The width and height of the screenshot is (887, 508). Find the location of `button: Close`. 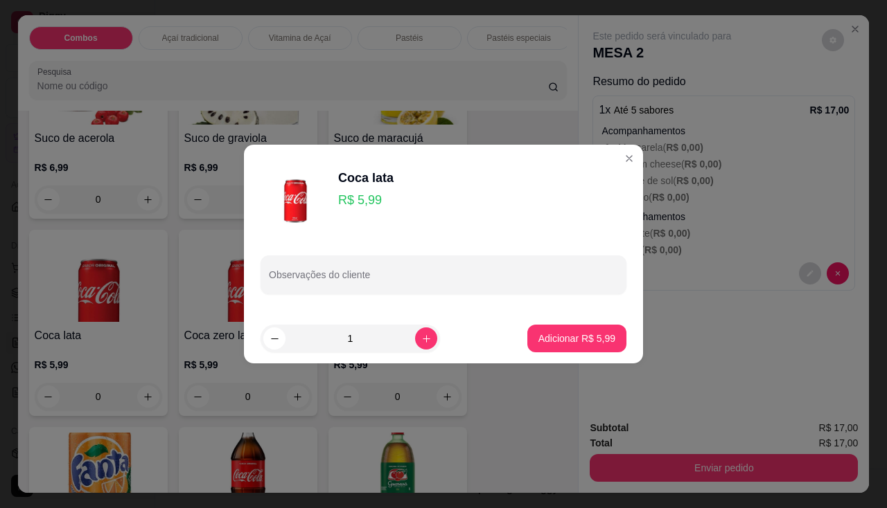

button: Close is located at coordinates (629, 159).